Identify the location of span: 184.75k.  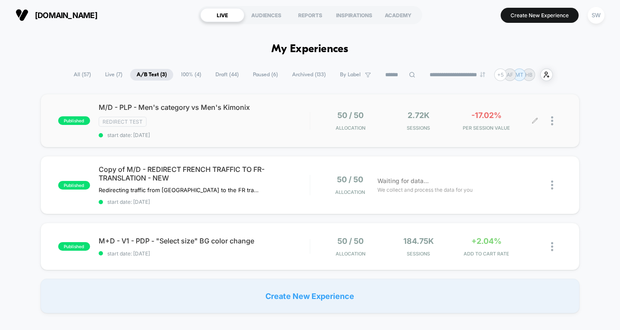
(418, 241).